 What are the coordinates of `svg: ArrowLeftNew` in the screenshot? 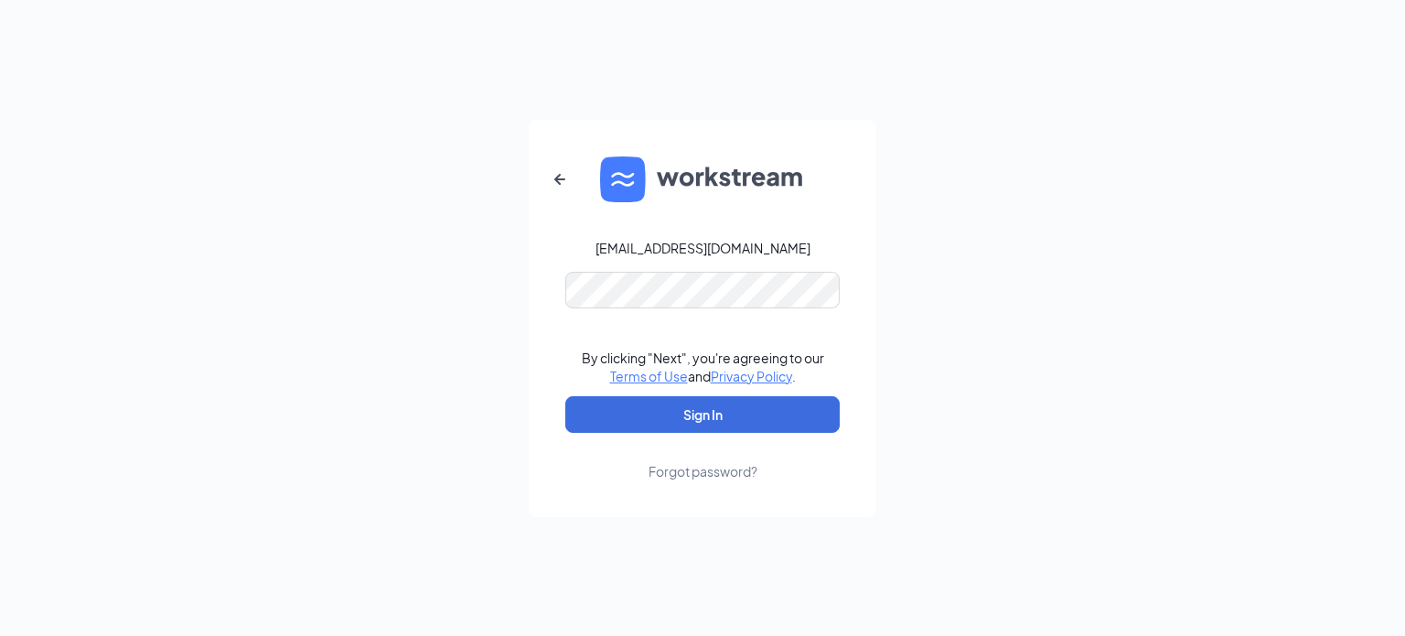 It's located at (560, 179).